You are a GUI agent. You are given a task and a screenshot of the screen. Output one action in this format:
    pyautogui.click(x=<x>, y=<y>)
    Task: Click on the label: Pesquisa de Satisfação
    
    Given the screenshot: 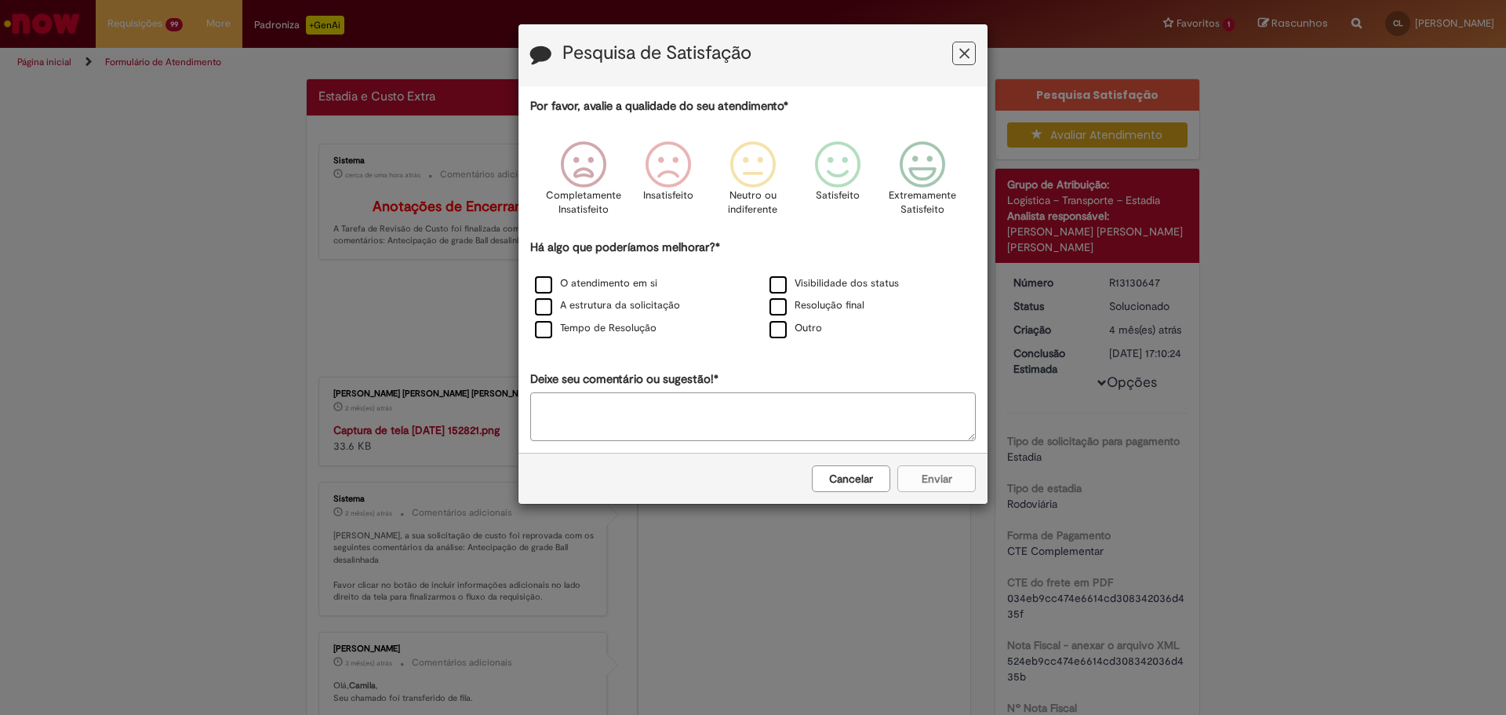 What is the action you would take?
    pyautogui.click(x=657, y=53)
    